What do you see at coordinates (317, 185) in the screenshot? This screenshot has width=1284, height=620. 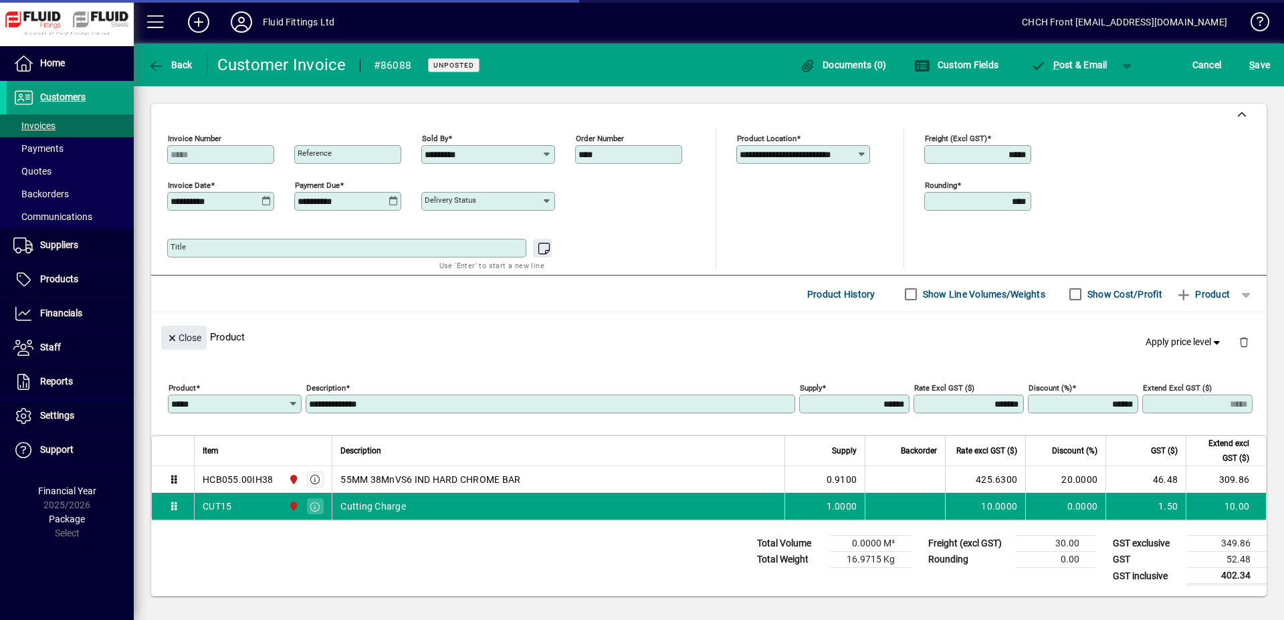 I see `mat-label: Payment due` at bounding box center [317, 185].